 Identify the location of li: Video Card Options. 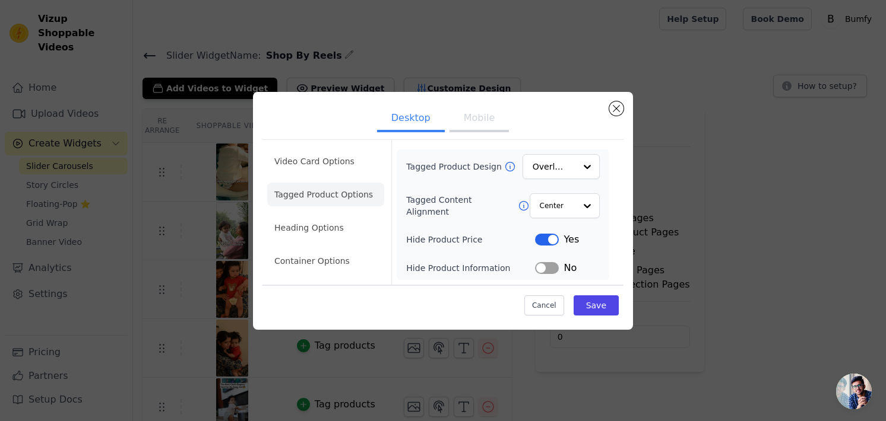
(325, 161).